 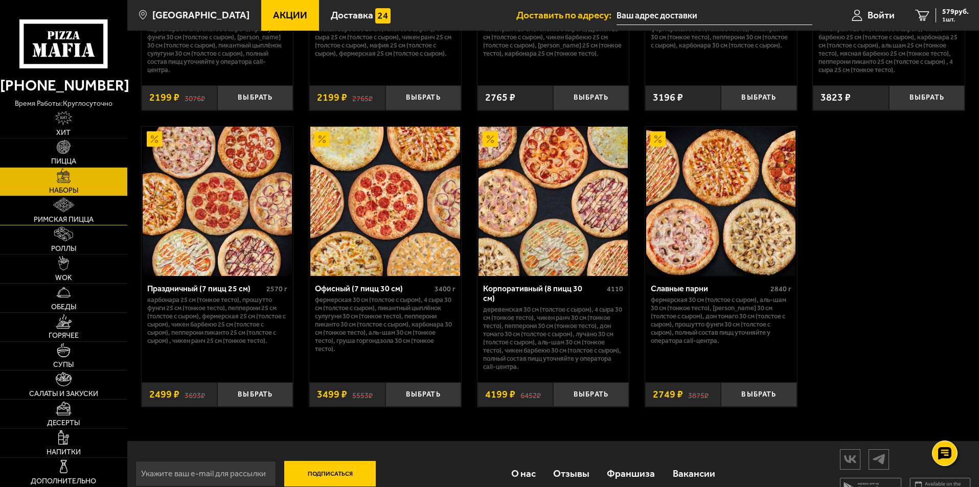 What do you see at coordinates (889, 50) in the screenshot?
I see `p: Чикен Ранч 25 см (толстое с сыром), Чикен Барбекю 25 см (толстое с сыром), Карбонара 25 см (толст...` at bounding box center [889, 50].